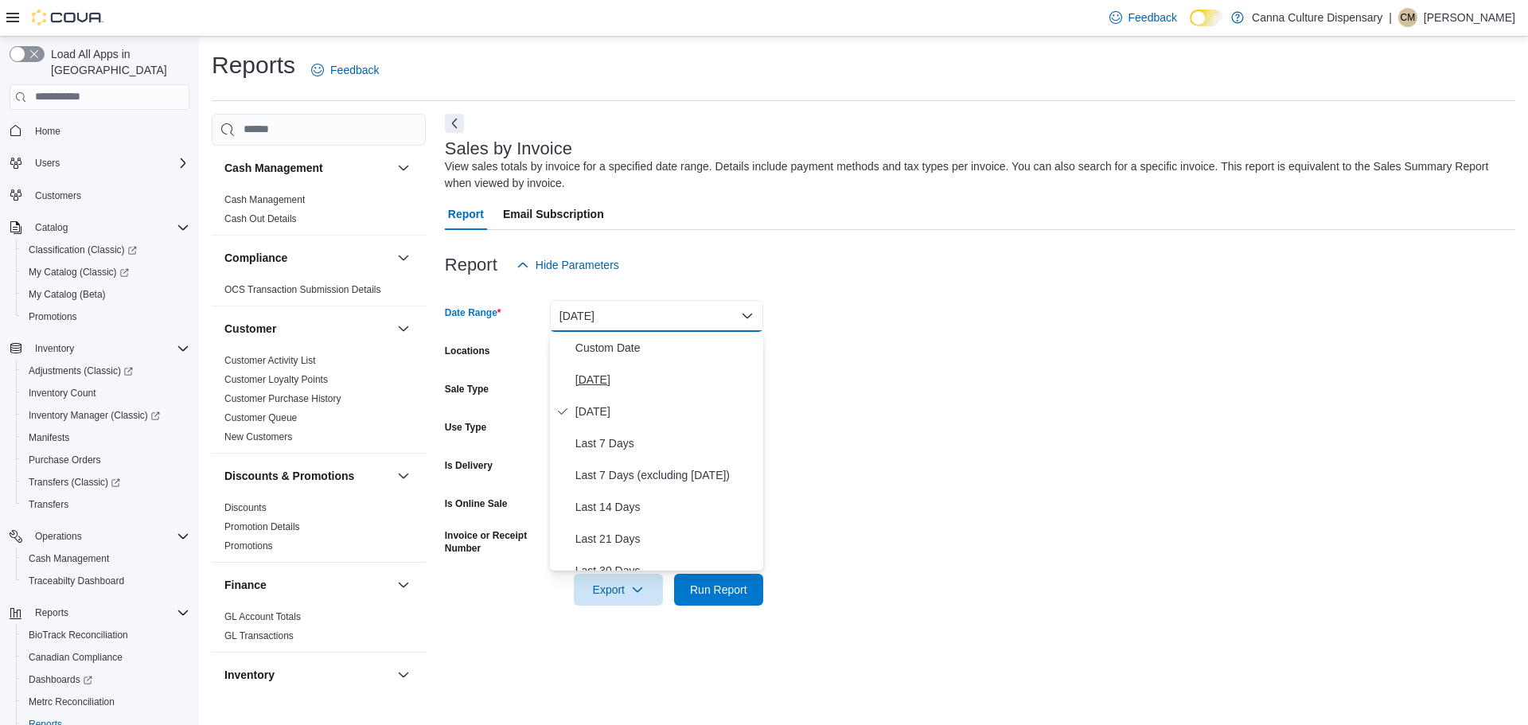 The height and width of the screenshot is (725, 1528). Describe the element at coordinates (403, 585) in the screenshot. I see `button: Finance` at that location.